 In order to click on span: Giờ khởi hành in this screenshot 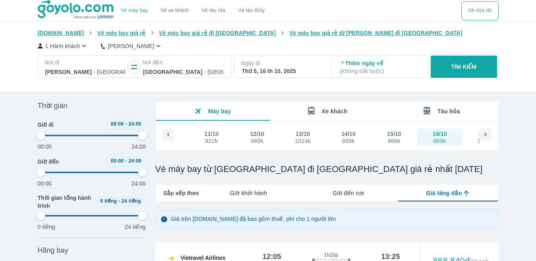, I will do `click(248, 193)`.